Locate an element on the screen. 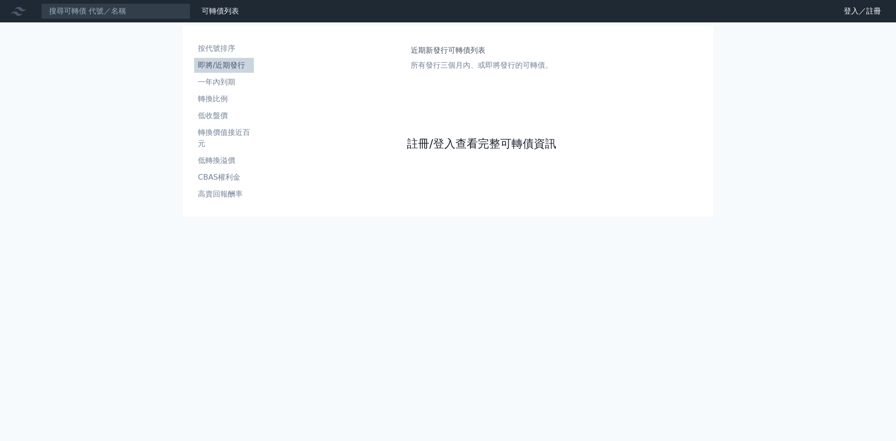  li: 即將/近期發行 is located at coordinates (224, 65).